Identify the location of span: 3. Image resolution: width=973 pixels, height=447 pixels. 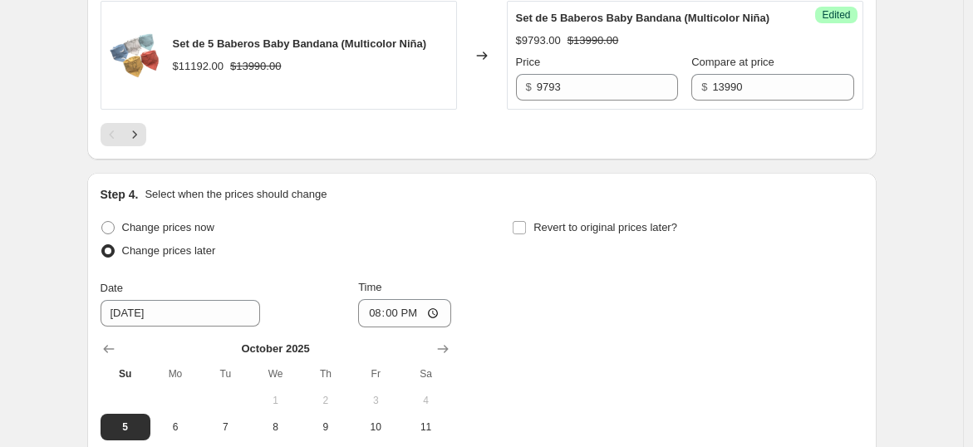
(375, 400).